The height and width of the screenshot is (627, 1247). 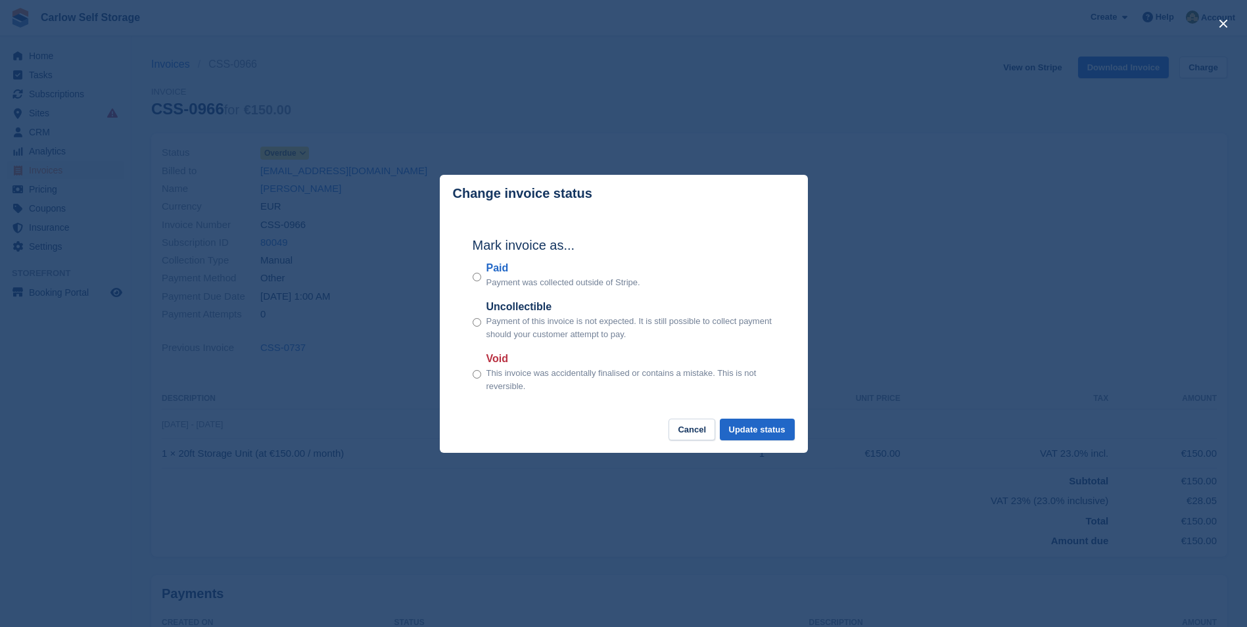 I want to click on label: Paid, so click(x=564, y=268).